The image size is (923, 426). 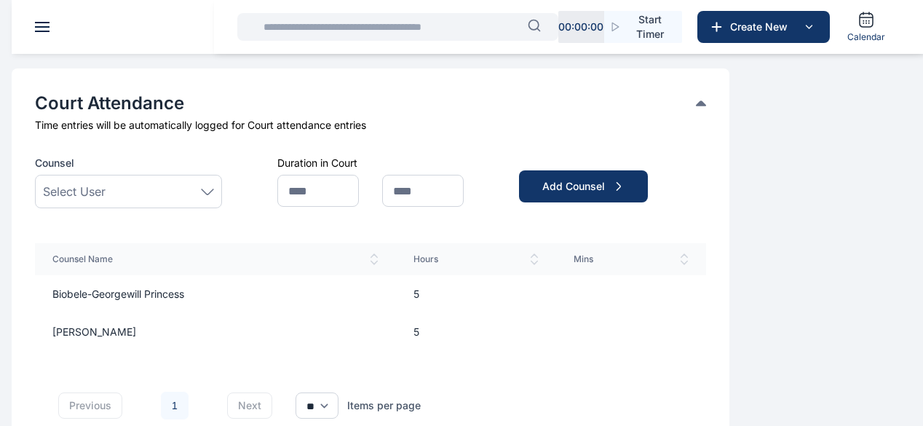 What do you see at coordinates (55, 163) in the screenshot?
I see `span: Counsel` at bounding box center [55, 163].